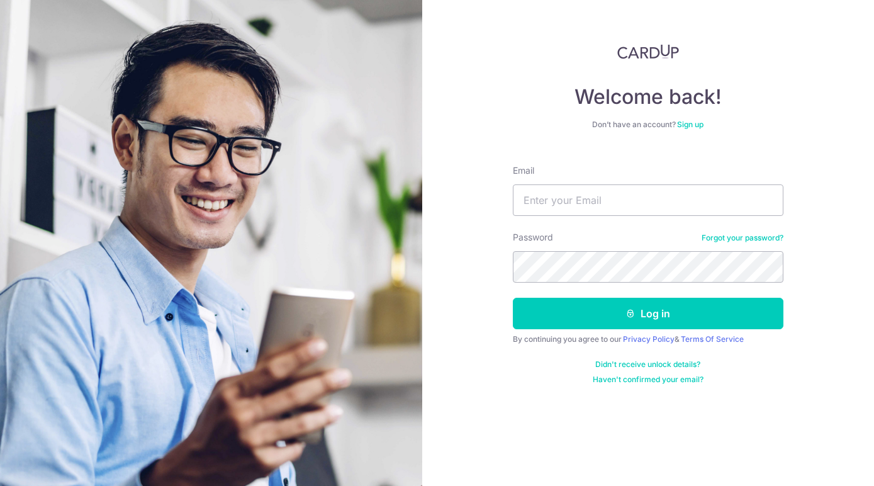  I want to click on div: Don’t have an account?, so click(648, 125).